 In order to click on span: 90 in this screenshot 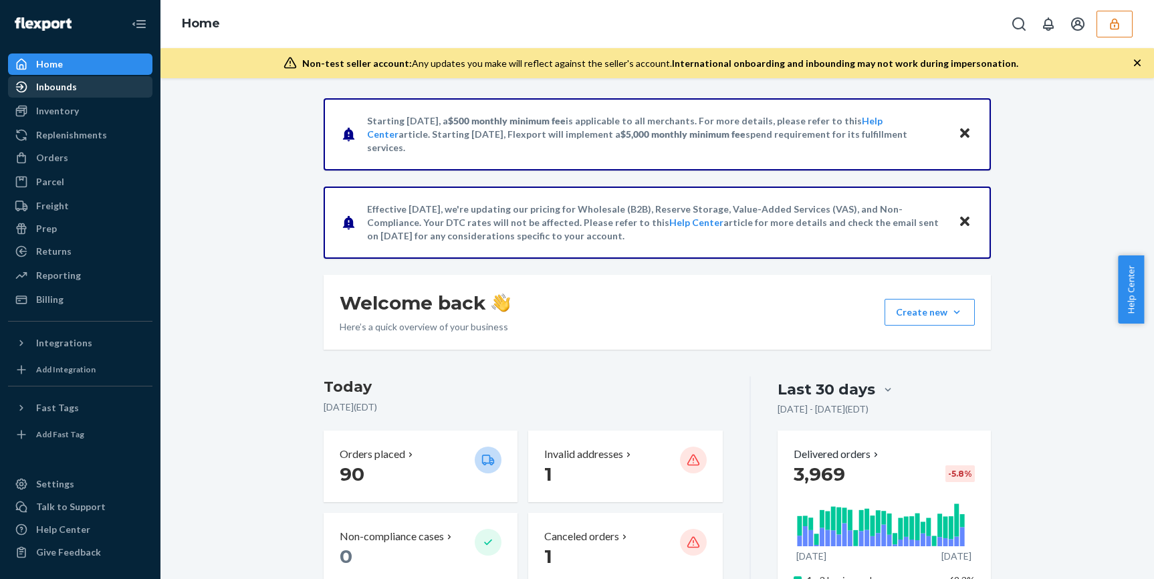, I will do `click(352, 474)`.